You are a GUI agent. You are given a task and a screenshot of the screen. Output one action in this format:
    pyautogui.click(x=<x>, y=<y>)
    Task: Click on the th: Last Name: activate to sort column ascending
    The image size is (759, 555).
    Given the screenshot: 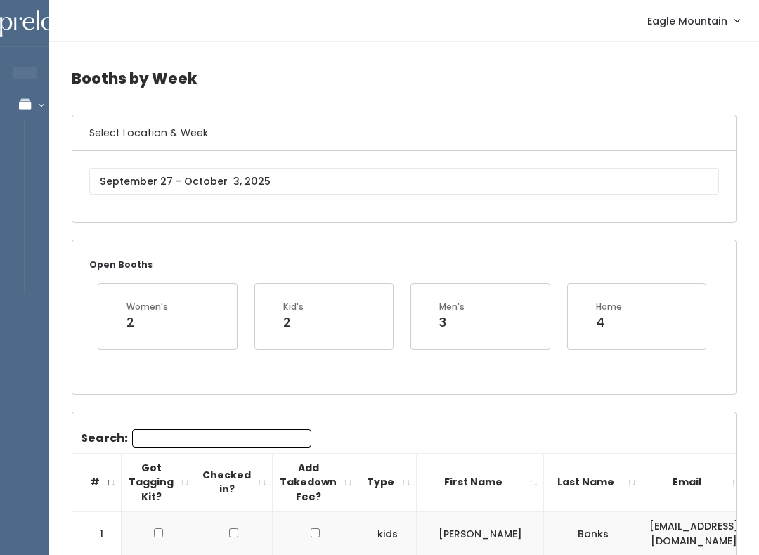 What is the action you would take?
    pyautogui.click(x=593, y=482)
    